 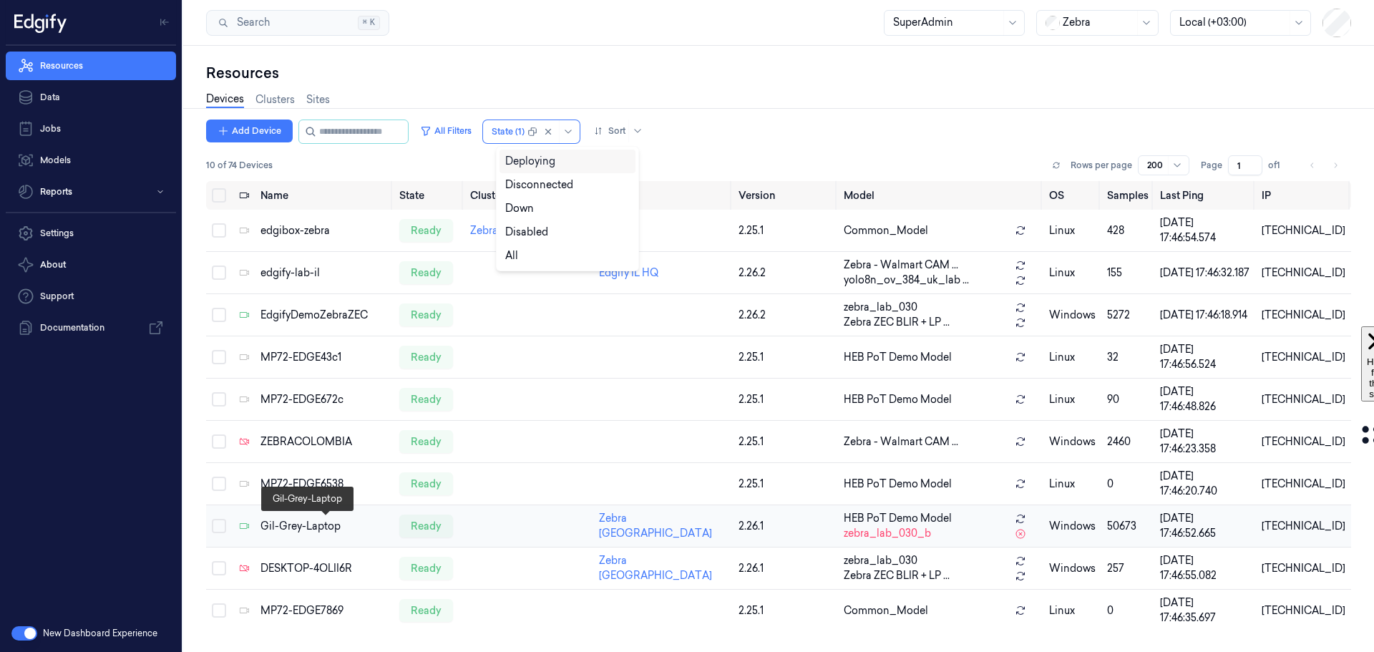 What do you see at coordinates (663, 195) in the screenshot?
I see `th: Site` at bounding box center [663, 195].